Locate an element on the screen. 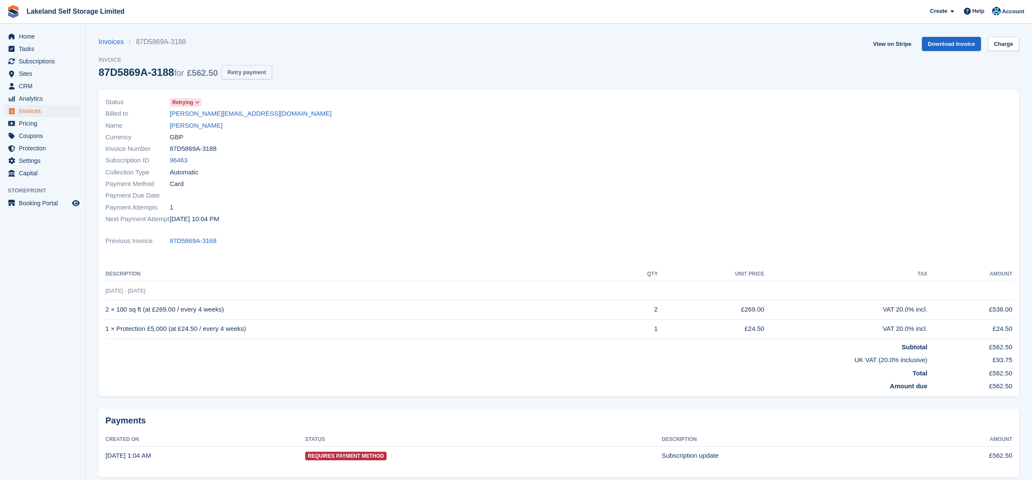 This screenshot has height=480, width=1032. span: Invoice Number is located at coordinates (138, 149).